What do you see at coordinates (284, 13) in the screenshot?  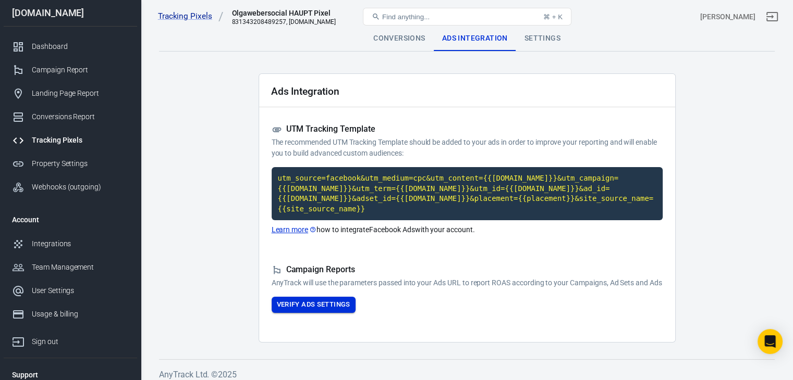 I see `div: Olgawebersocial HAUPT Pixel` at bounding box center [284, 13].